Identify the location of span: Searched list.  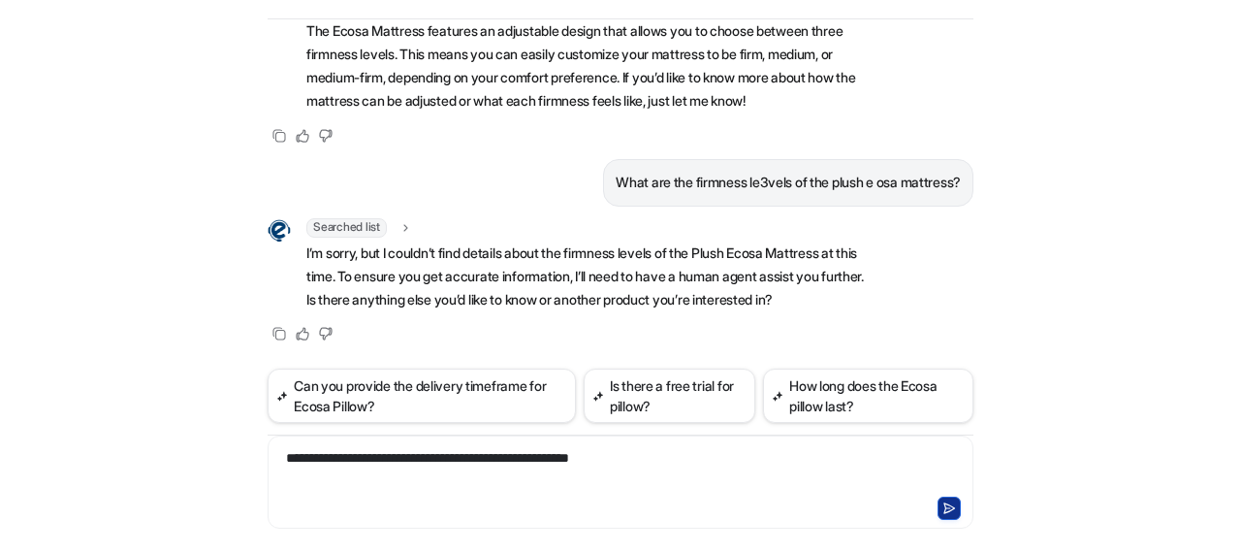
(346, 228).